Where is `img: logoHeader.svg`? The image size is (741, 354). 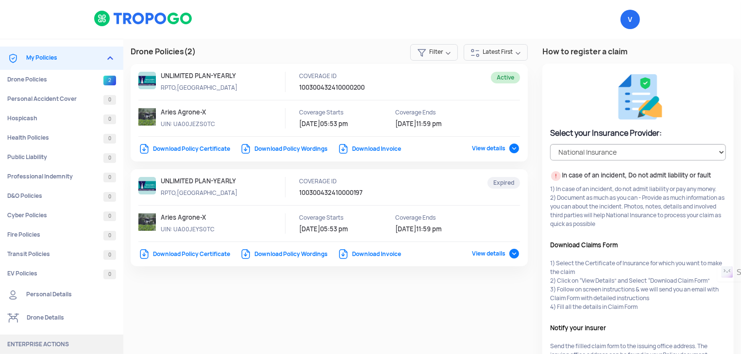 img: logoHeader.svg is located at coordinates (143, 18).